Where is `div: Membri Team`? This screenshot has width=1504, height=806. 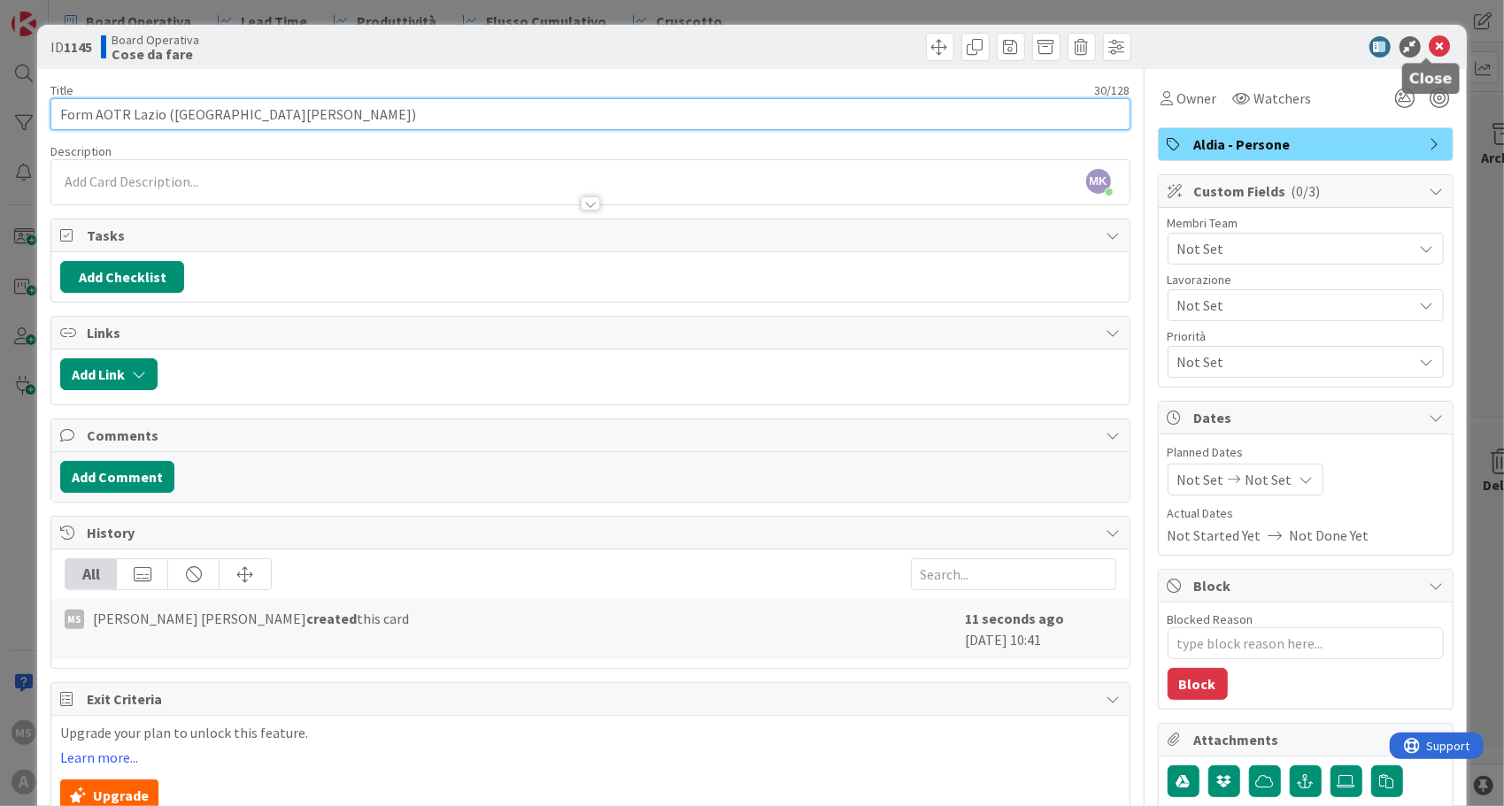 div: Membri Team is located at coordinates (1306, 223).